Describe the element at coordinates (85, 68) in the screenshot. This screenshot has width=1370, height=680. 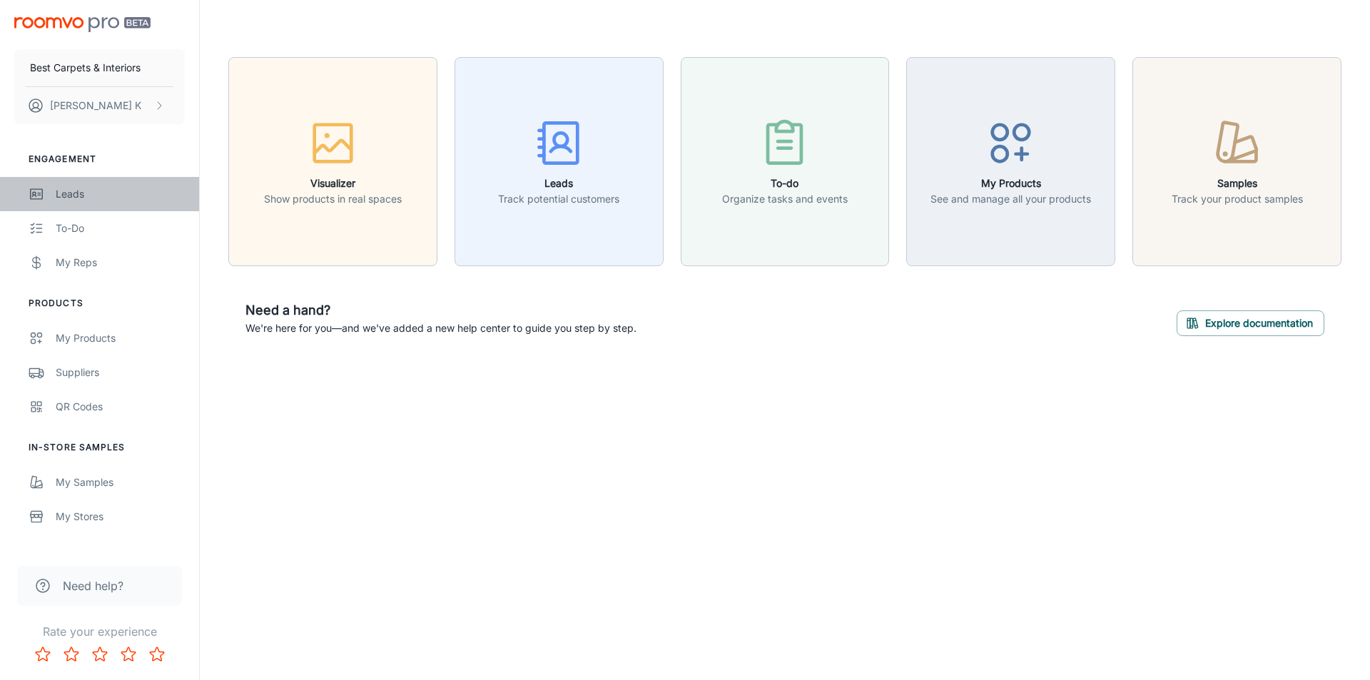
I see `p: Best Carpets & Interiors` at that location.